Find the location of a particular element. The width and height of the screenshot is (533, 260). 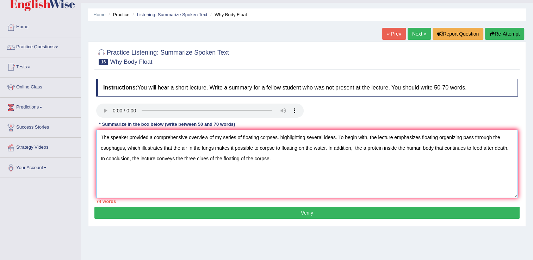

a: Practice Questions is located at coordinates (40, 46).